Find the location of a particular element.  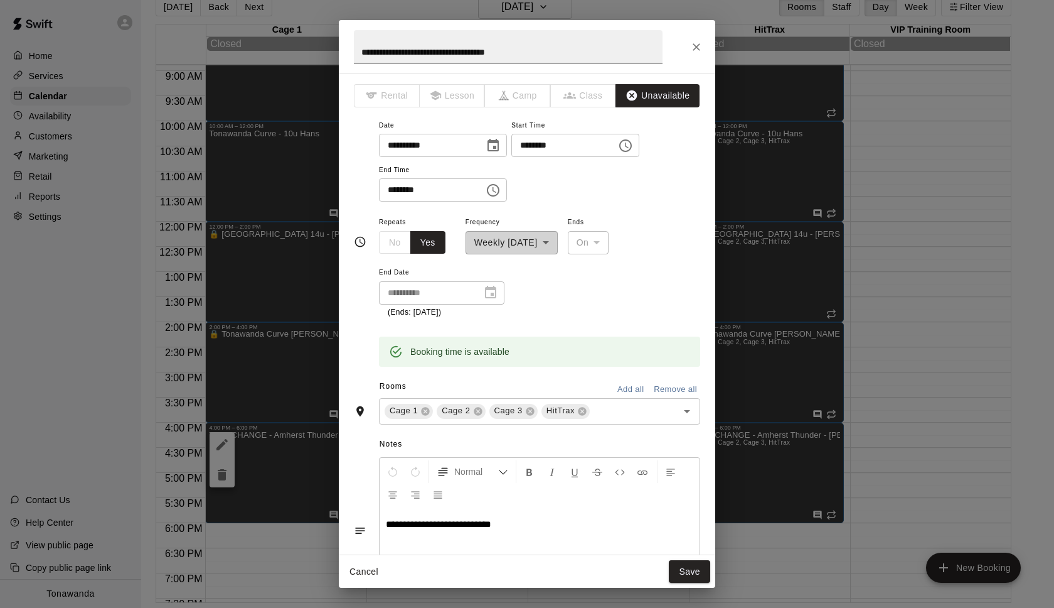

button: Format Bold is located at coordinates (530, 471).